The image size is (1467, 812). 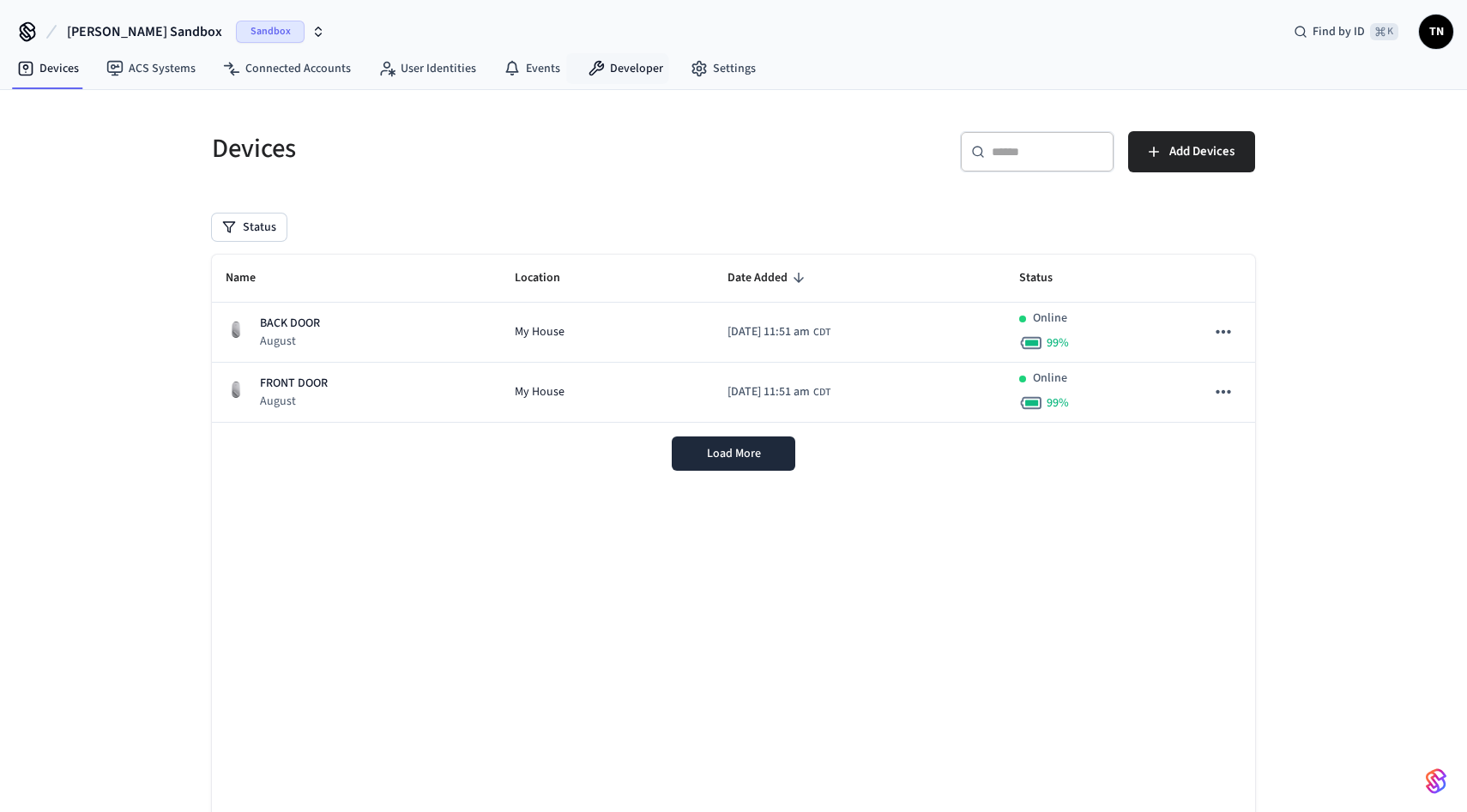 I want to click on a: ACS Systems, so click(x=151, y=69).